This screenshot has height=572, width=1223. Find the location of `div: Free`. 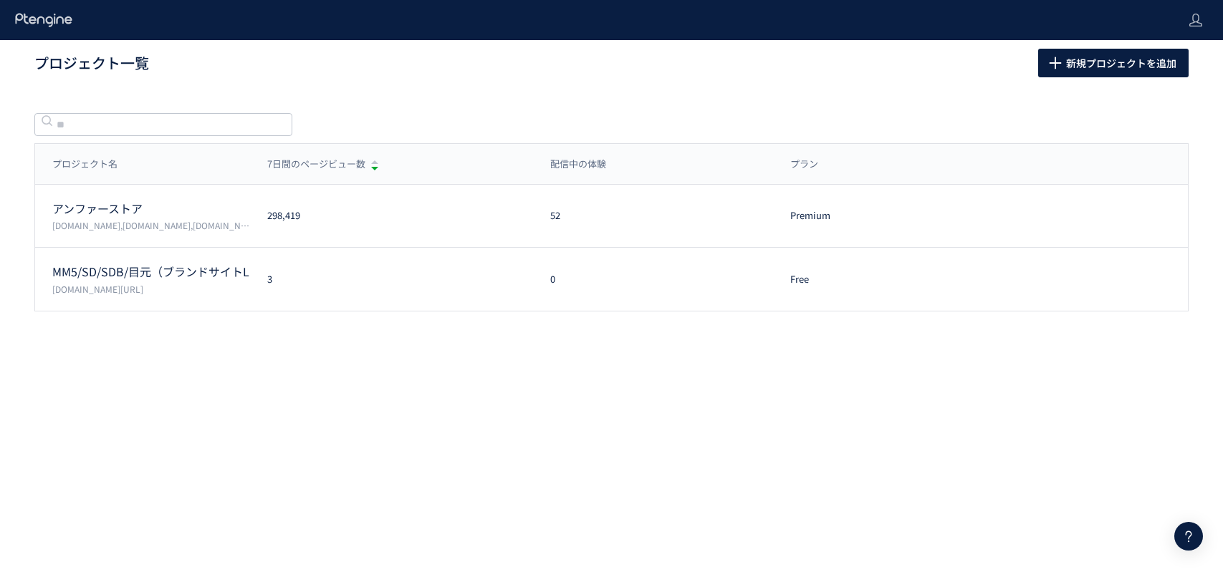

div: Free is located at coordinates (873, 279).